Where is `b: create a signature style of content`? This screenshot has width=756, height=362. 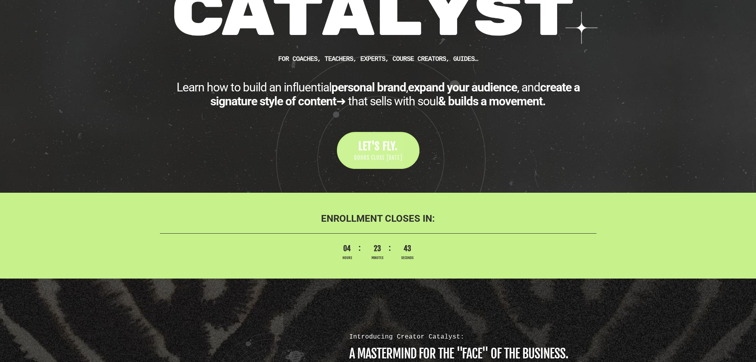
b: create a signature style of content is located at coordinates (395, 94).